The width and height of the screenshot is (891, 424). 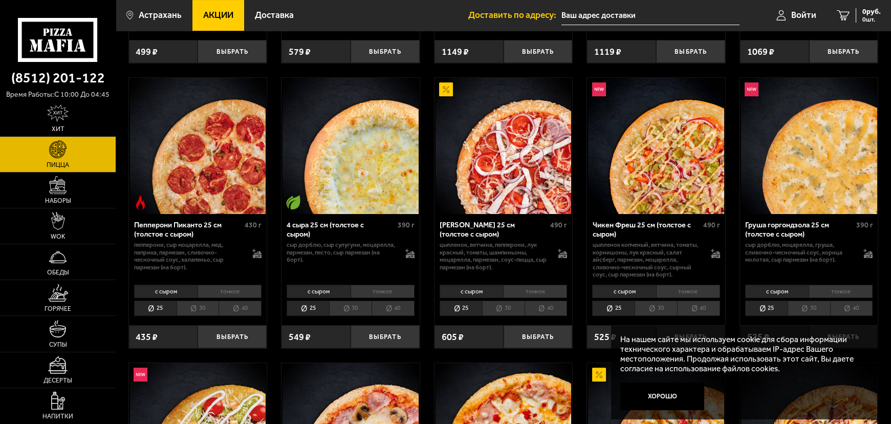 What do you see at coordinates (804, 15) in the screenshot?
I see `span: Войти` at bounding box center [804, 15].